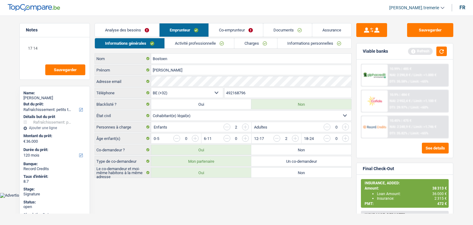 This screenshot has width=473, height=225. What do you see at coordinates (412, 199) in the screenshot?
I see `div: Insurance:` at bounding box center [412, 199].